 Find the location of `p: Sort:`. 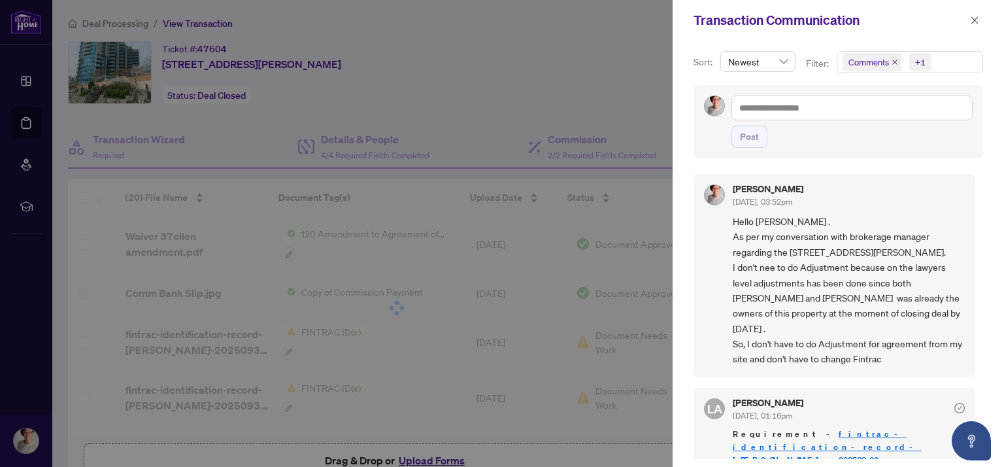

p: Sort: is located at coordinates (704, 62).